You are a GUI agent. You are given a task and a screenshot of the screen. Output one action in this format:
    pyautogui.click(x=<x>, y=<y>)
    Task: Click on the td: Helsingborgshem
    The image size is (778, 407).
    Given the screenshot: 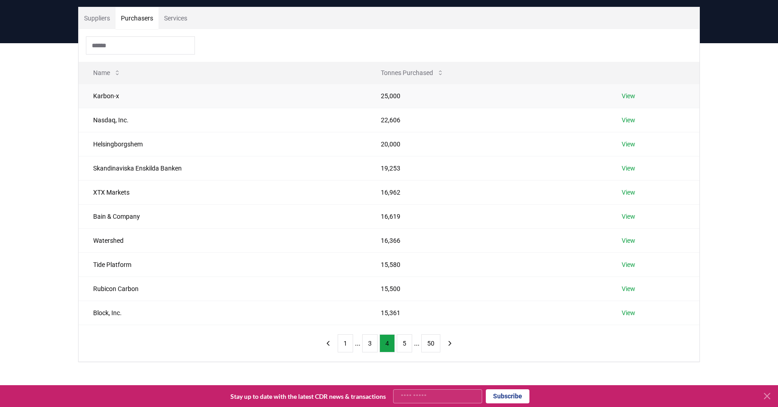 What is the action you would take?
    pyautogui.click(x=222, y=144)
    